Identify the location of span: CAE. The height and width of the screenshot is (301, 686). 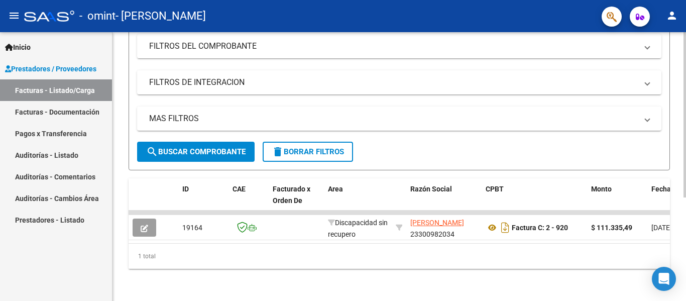
(239, 189).